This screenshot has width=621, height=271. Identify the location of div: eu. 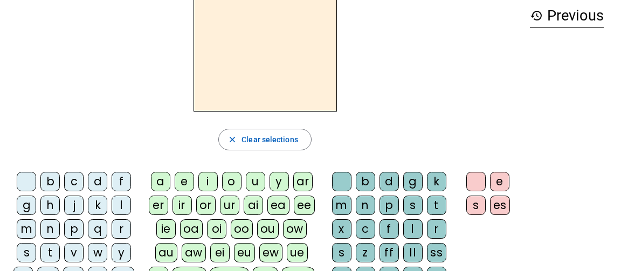
(244, 253).